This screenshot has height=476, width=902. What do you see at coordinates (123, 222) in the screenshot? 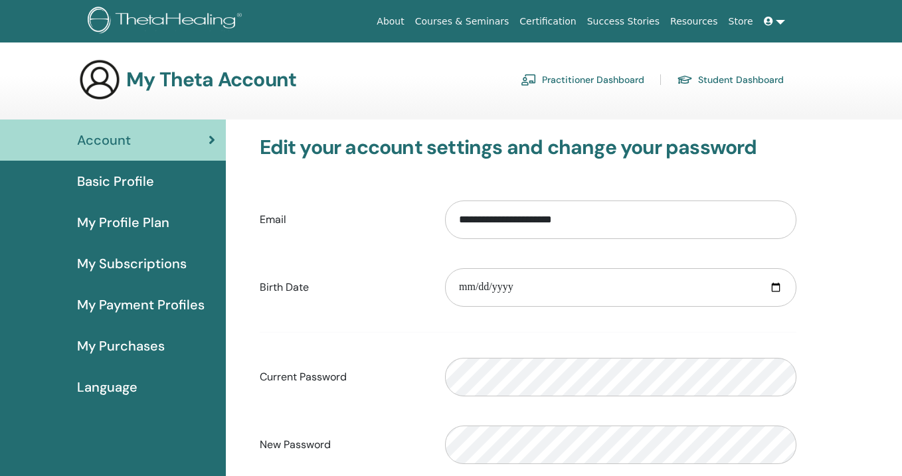
I see `span: My Profile Plan` at bounding box center [123, 222].